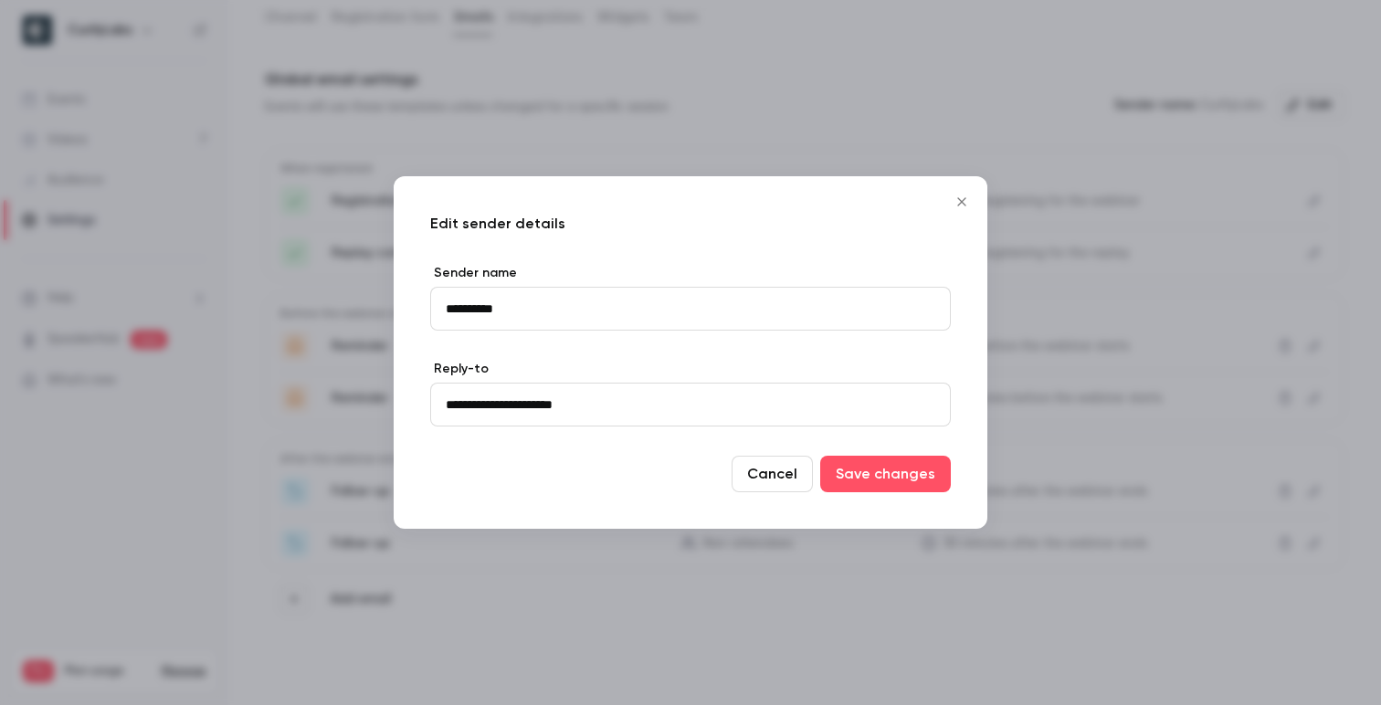 The height and width of the screenshot is (705, 1381). Describe the element at coordinates (690, 369) in the screenshot. I see `label: Reply-to` at that location.